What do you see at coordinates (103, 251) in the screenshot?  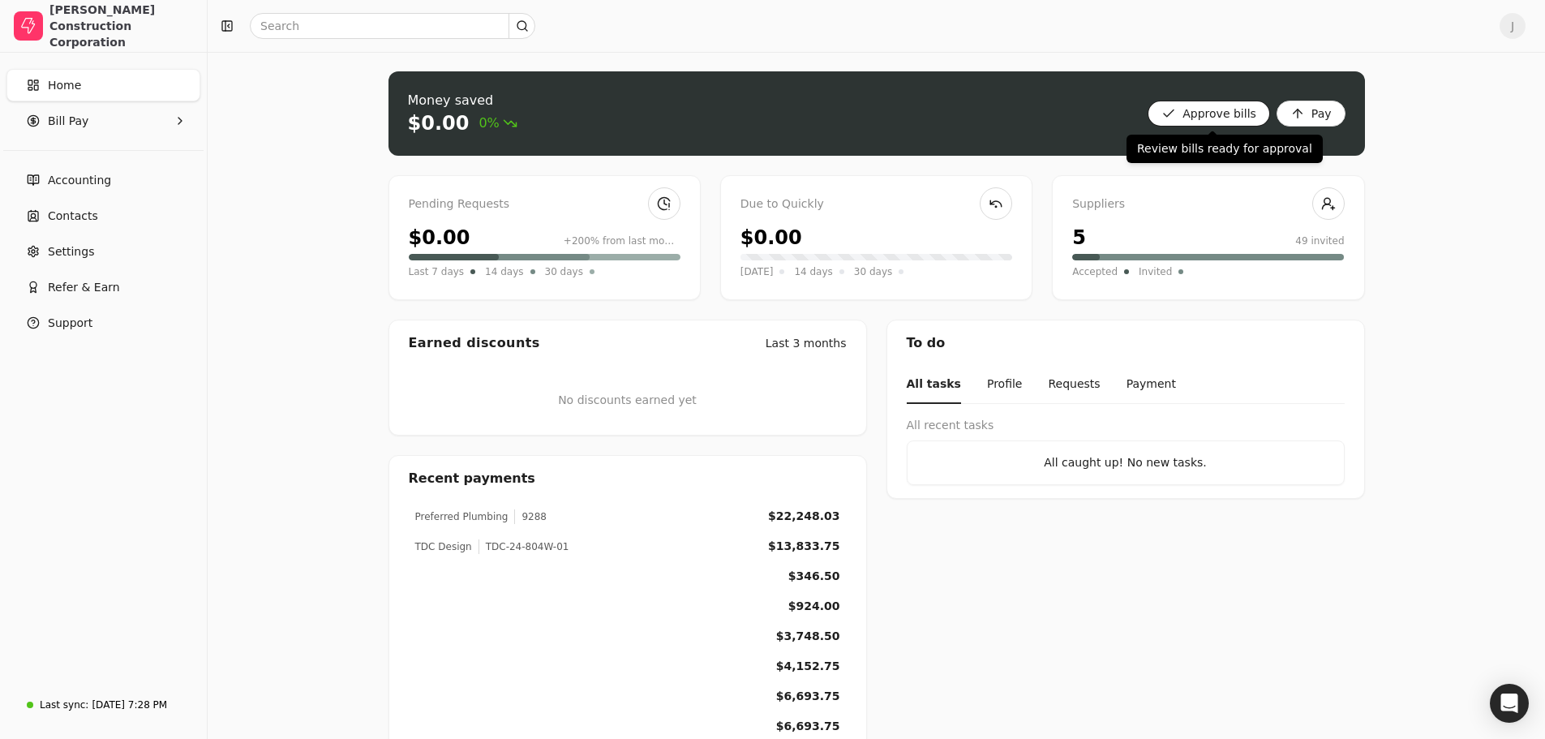 I see `a: Settings` at bounding box center [103, 251].